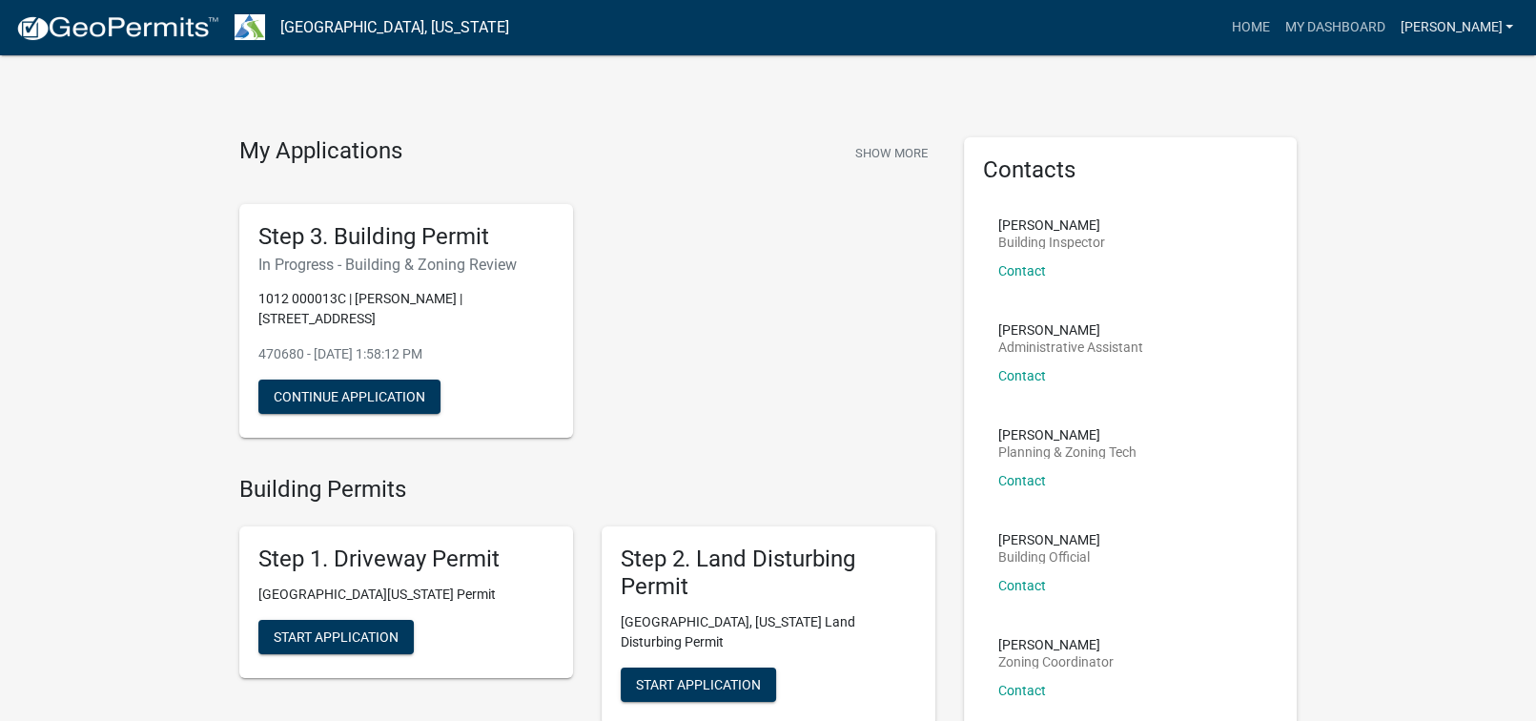 The height and width of the screenshot is (721, 1536). I want to click on p: Building Inspector, so click(1052, 242).